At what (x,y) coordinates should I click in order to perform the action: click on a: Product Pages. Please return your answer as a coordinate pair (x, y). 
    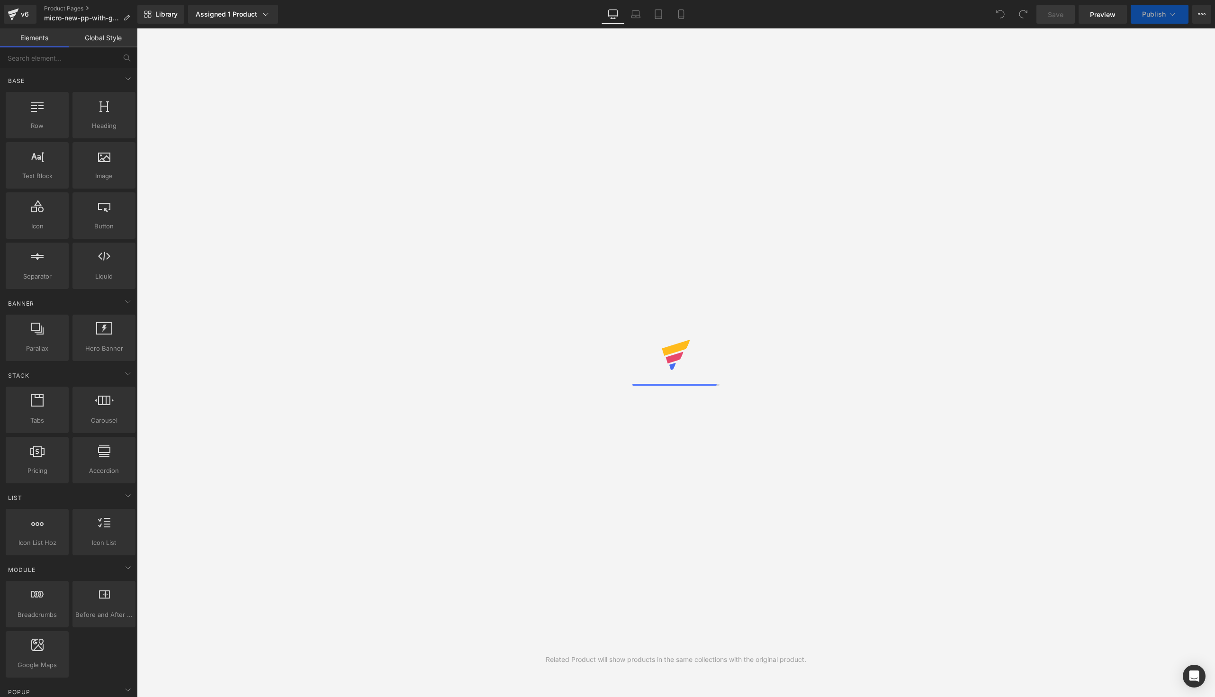
    Looking at the image, I should click on (90, 9).